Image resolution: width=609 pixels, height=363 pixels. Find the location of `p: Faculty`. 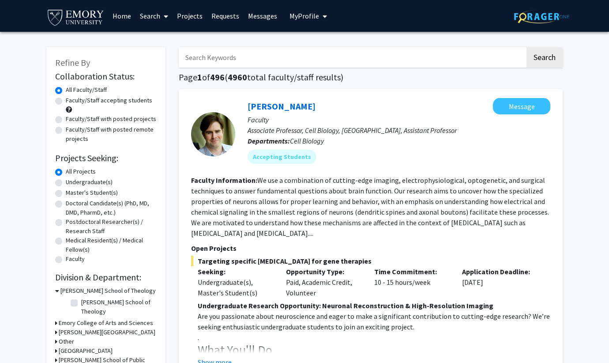

p: Faculty is located at coordinates (399, 120).